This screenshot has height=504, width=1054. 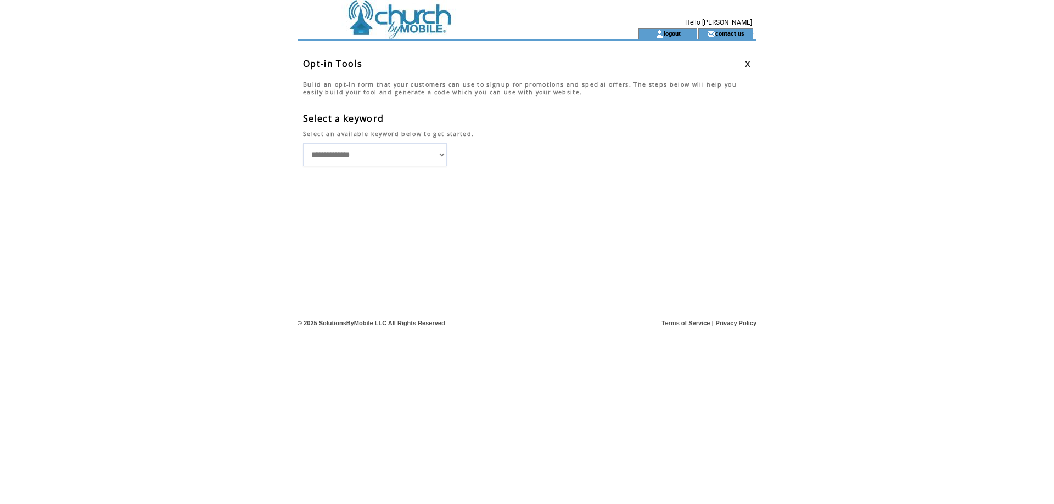 What do you see at coordinates (659, 34) in the screenshot?
I see `img: account_icon.gif` at bounding box center [659, 34].